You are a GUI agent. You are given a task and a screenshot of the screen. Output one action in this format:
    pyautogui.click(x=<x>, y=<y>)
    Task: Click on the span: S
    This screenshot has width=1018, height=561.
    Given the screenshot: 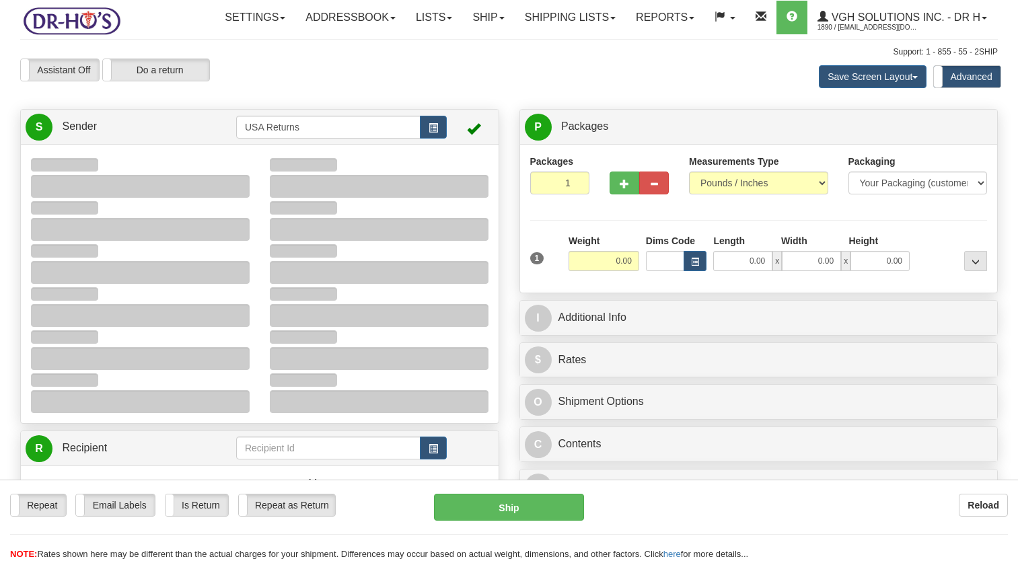 What is the action you would take?
    pyautogui.click(x=39, y=127)
    